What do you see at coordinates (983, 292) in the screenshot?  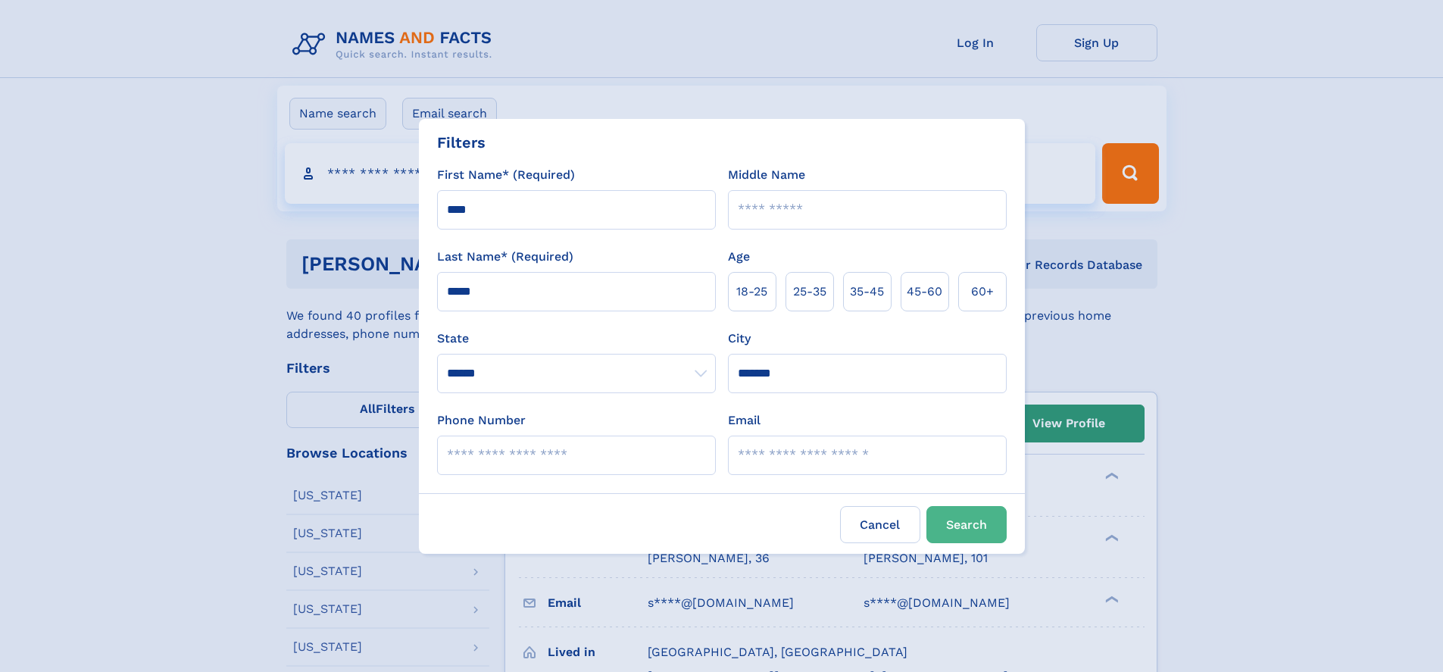 I see `span: 60+` at bounding box center [983, 292].